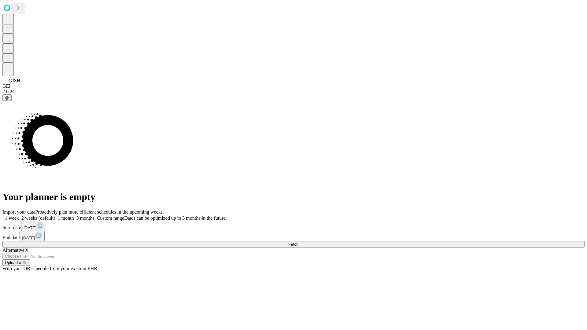 This screenshot has width=587, height=330. I want to click on span: GJSH, so click(14, 80).